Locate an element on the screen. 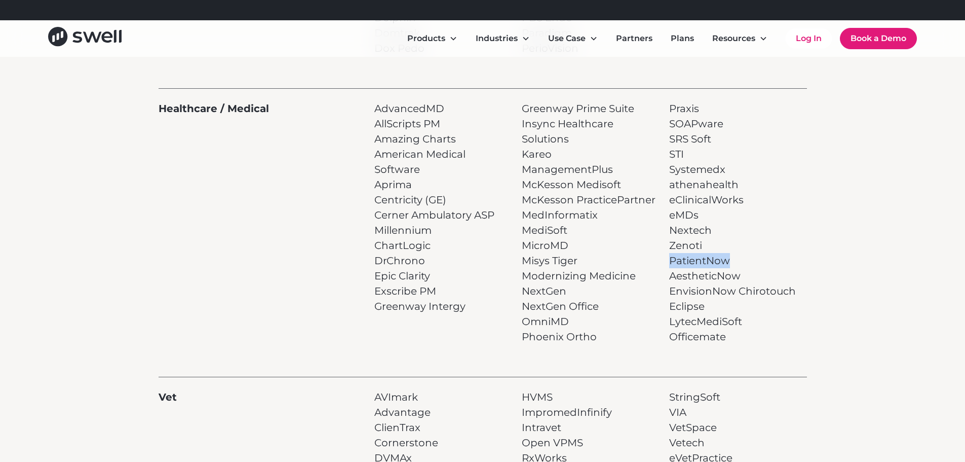 This screenshot has height=462, width=965. a: Book a Demo is located at coordinates (879, 39).